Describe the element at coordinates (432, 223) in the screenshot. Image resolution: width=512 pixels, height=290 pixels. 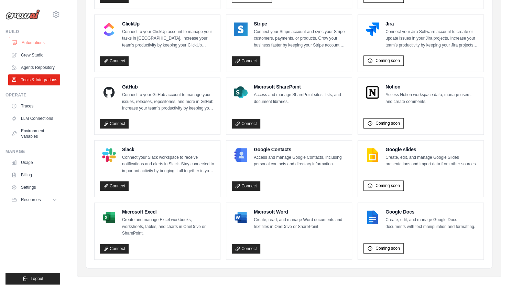
I see `p: Create, edit, and manage Google Docs documents with text manipulation and formatting.` at that location.